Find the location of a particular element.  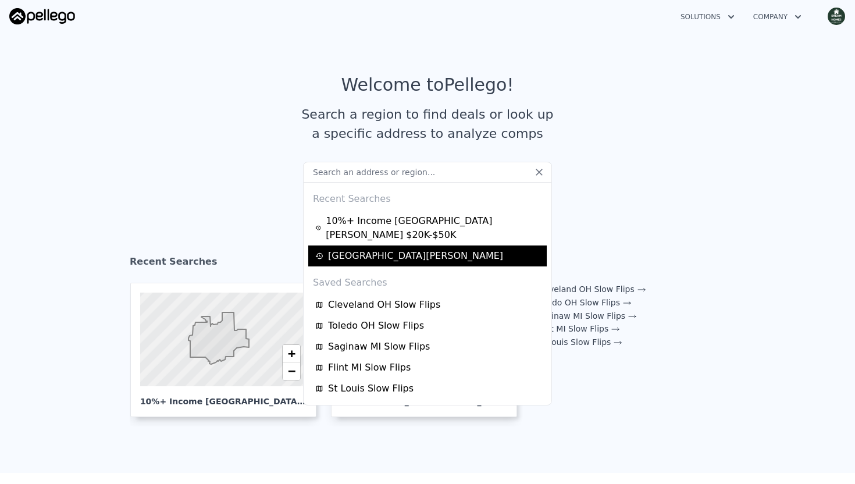

button: Company is located at coordinates (777, 17).